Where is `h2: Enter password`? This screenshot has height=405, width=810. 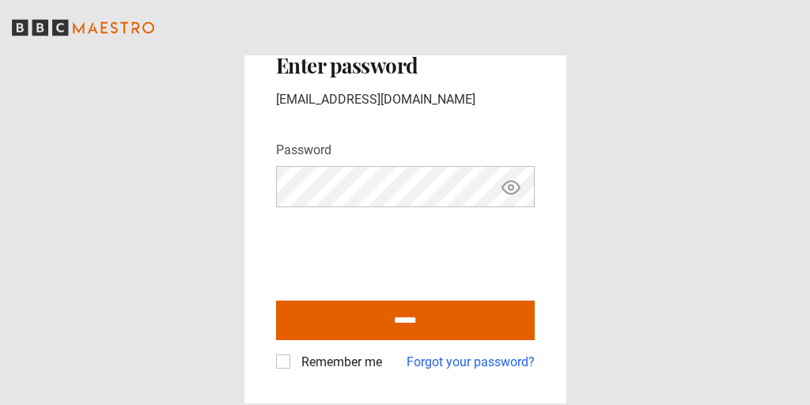
h2: Enter password is located at coordinates (405, 66).